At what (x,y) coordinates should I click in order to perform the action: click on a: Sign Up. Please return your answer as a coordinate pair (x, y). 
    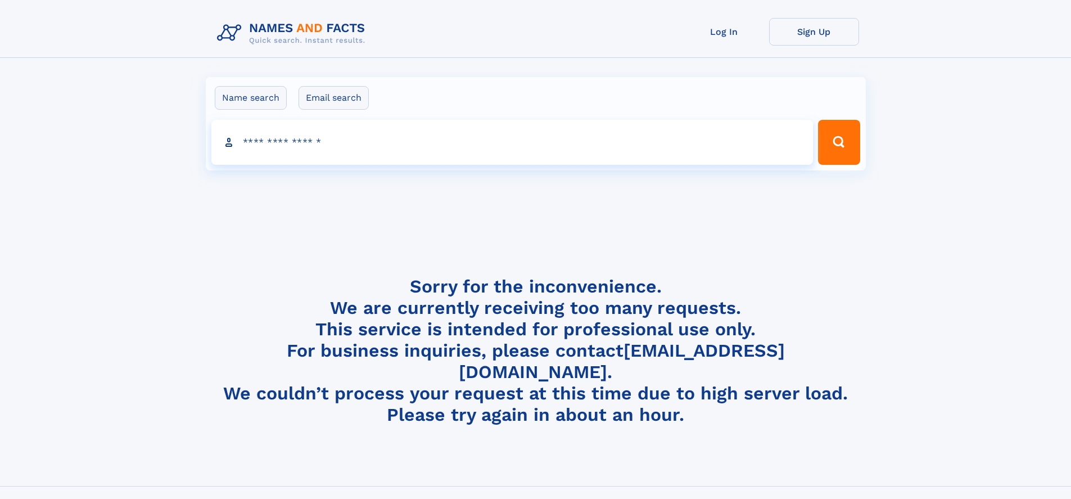
    Looking at the image, I should click on (814, 31).